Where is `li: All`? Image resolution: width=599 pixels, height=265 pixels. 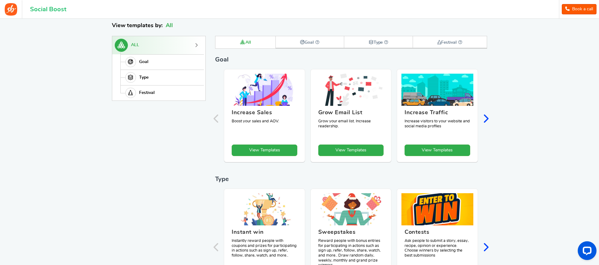 li: All is located at coordinates (169, 26).